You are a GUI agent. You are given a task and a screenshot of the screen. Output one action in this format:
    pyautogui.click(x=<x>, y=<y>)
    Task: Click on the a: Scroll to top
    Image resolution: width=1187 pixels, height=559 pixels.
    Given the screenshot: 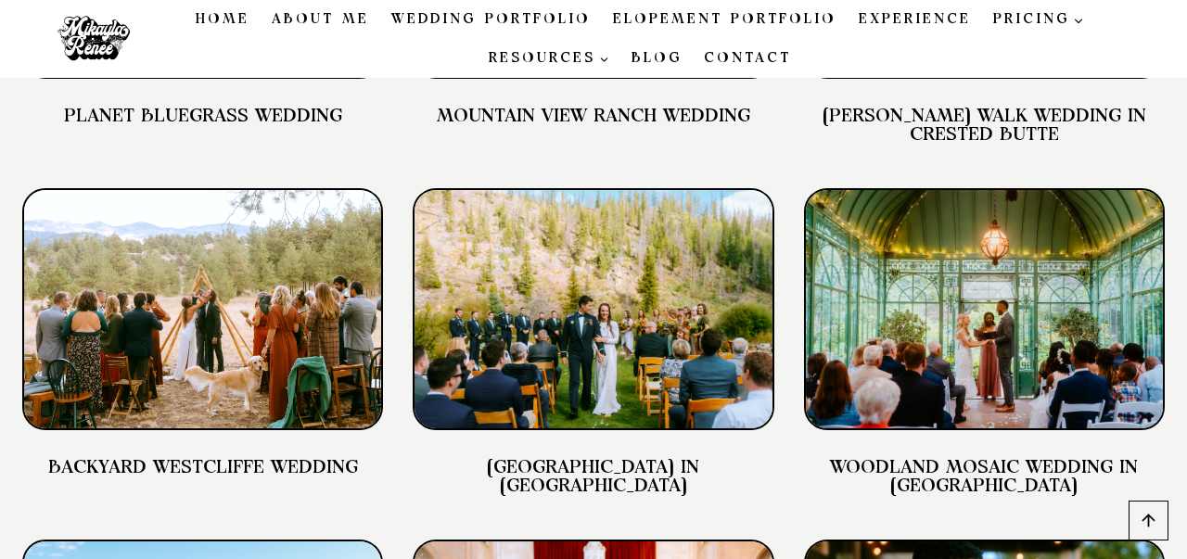 What is the action you would take?
    pyautogui.click(x=1148, y=520)
    